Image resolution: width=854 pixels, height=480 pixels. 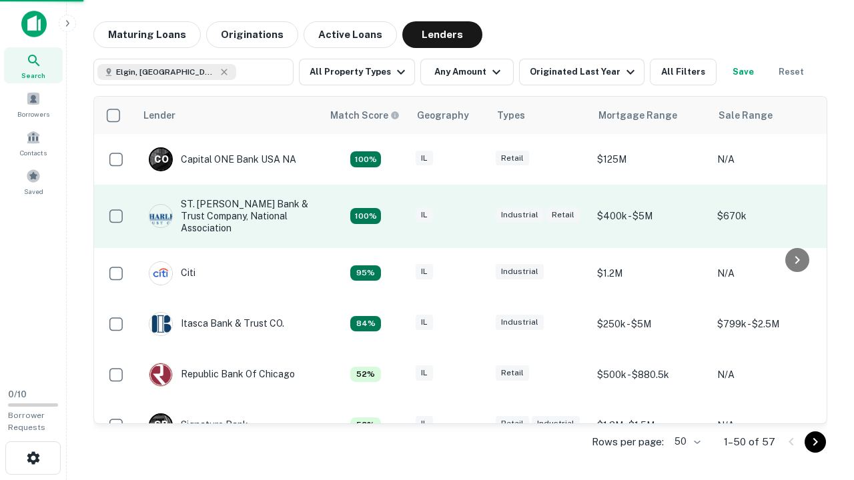 What do you see at coordinates (222, 159) in the screenshot?
I see `div: Capital ONE Bank USA NA` at bounding box center [222, 159].